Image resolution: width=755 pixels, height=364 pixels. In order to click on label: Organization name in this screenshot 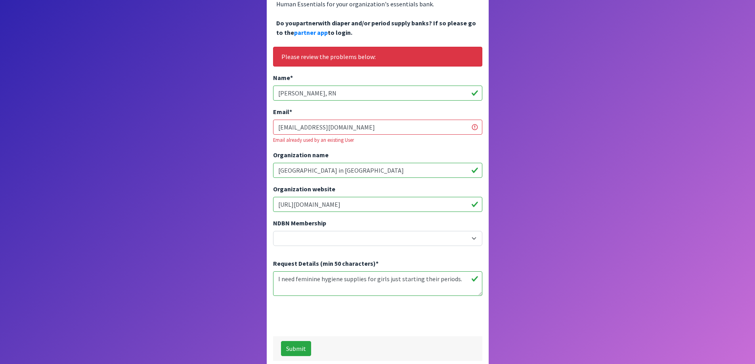, I will do `click(301, 155)`.